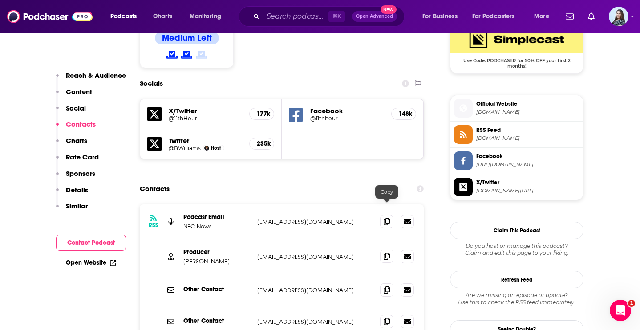 The width and height of the screenshot is (640, 330). What do you see at coordinates (91, 263) in the screenshot?
I see `a: Open Website` at bounding box center [91, 263].